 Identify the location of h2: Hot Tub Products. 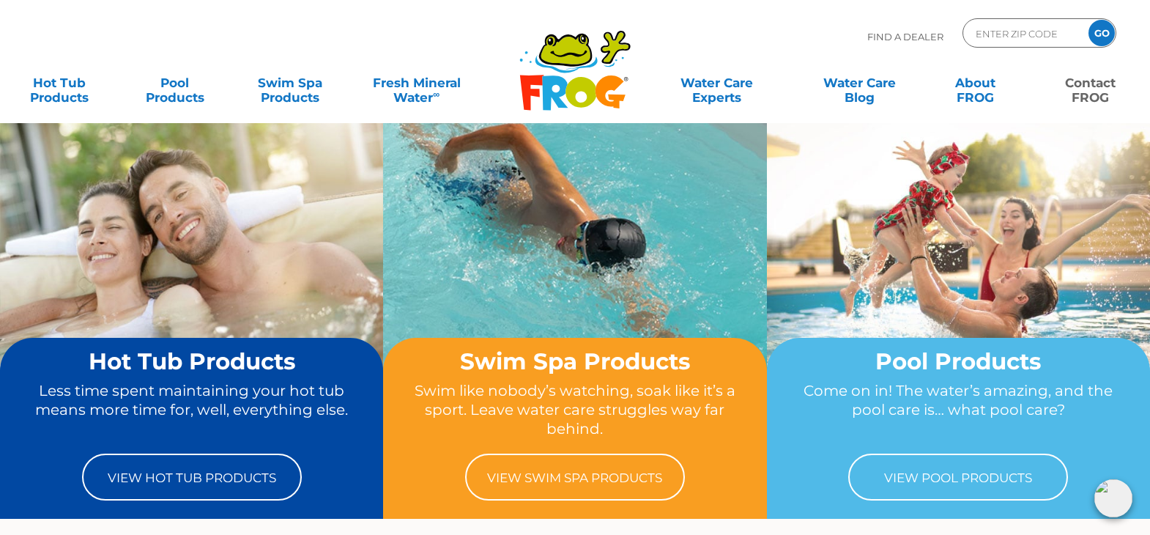
(191, 361).